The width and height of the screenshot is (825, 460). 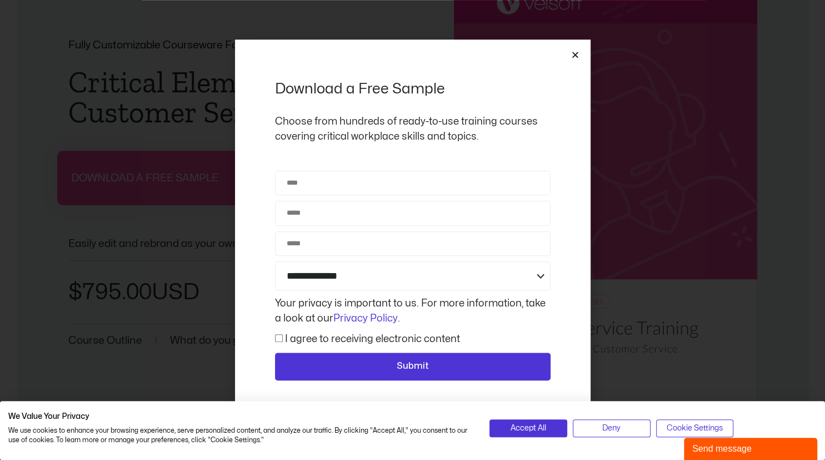 What do you see at coordinates (413, 129) in the screenshot?
I see `p: Choose from hundreds of ready-to-use training courses covering critical workplace skills and topics.` at bounding box center [413, 129].